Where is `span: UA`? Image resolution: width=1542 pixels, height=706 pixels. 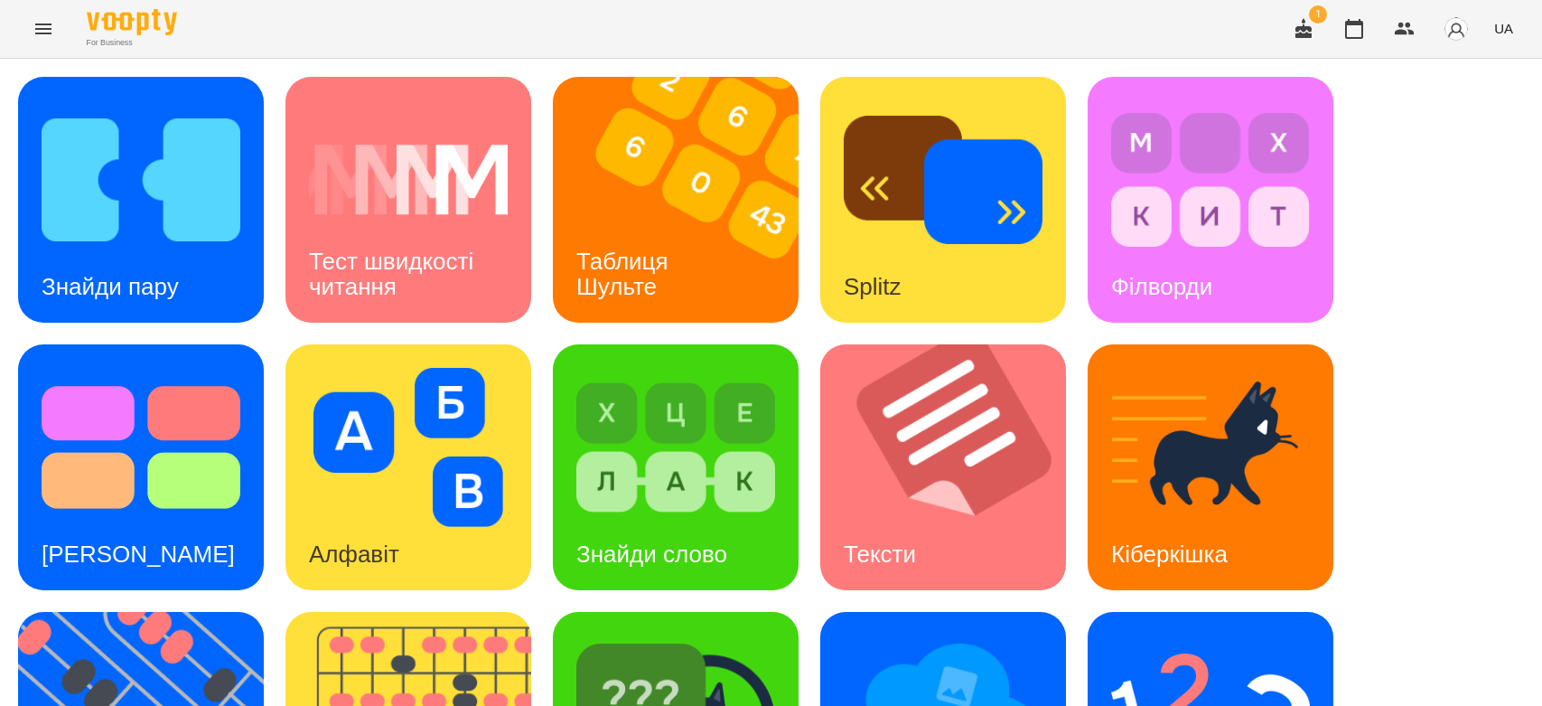 span: UA is located at coordinates (1504, 28).